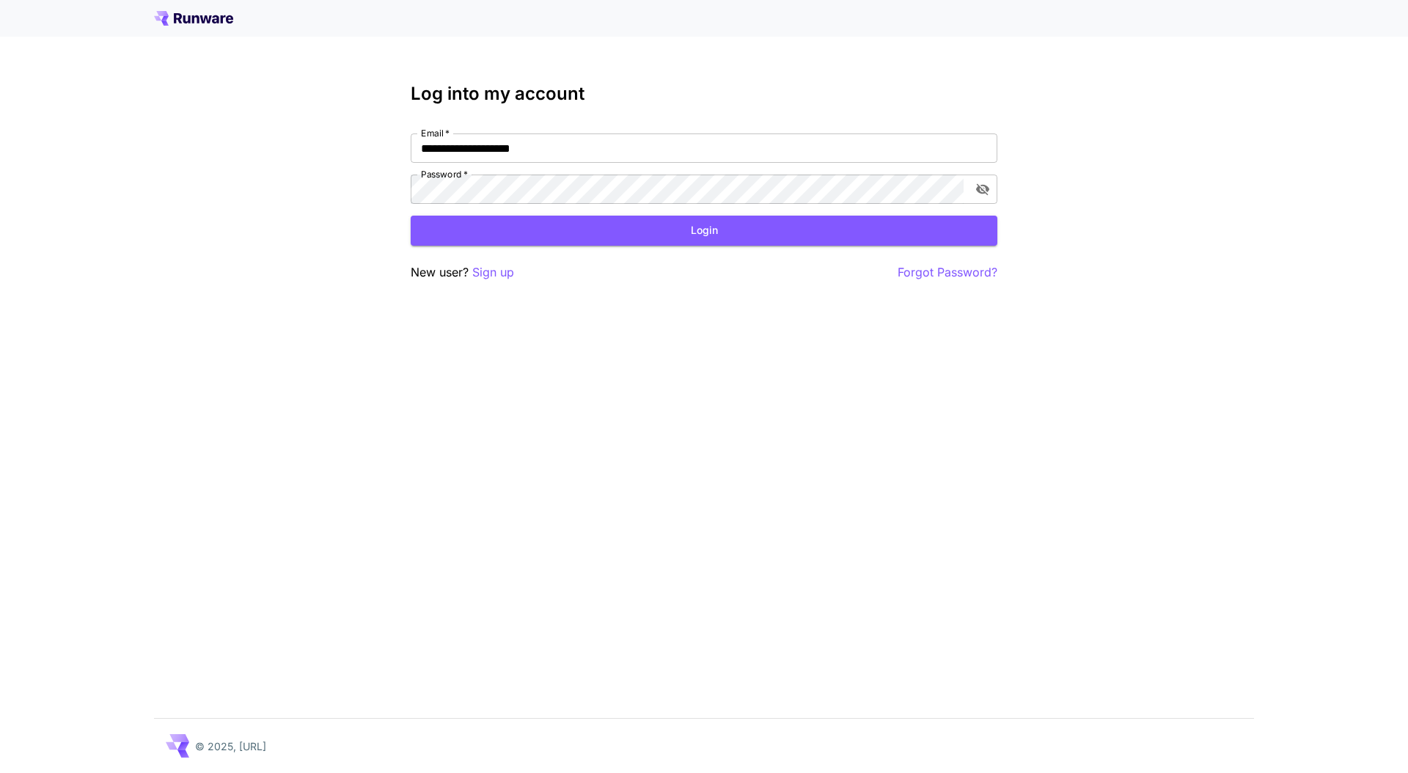  I want to click on label: Password, so click(444, 174).